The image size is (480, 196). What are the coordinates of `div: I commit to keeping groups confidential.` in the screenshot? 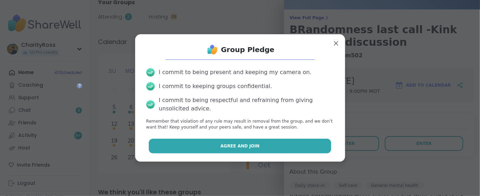 It's located at (215, 86).